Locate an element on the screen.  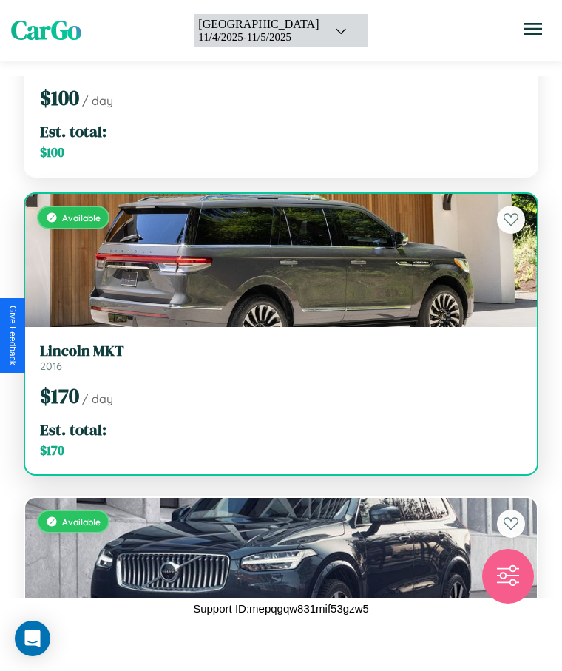
h3: Lincoln MKT is located at coordinates (281, 351).